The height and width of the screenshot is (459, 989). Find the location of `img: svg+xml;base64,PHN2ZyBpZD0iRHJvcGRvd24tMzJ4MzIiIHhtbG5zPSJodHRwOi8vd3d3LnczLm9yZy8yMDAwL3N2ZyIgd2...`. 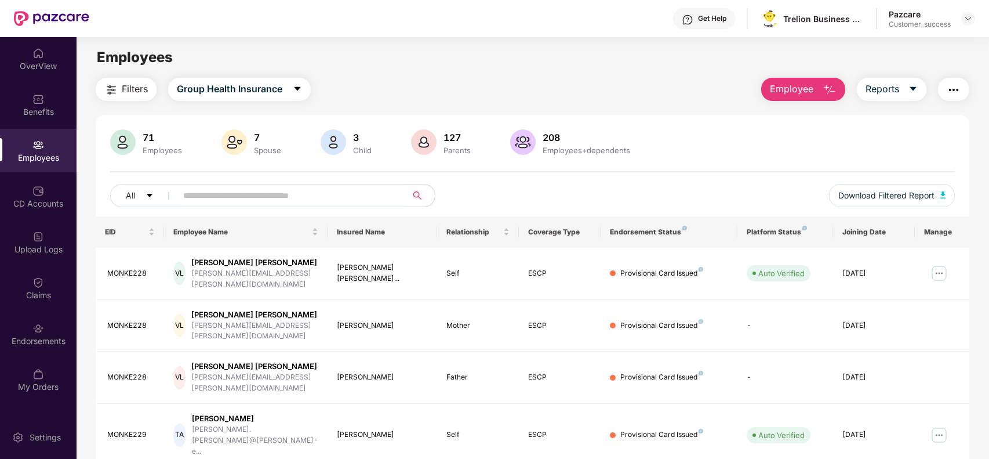

img: svg+xml;base64,PHN2ZyBpZD0iRHJvcGRvd24tMzJ4MzIiIHhtbG5zPSJodHRwOi8vd3d3LnczLm9yZy8yMDAwL3N2ZyIgd2... is located at coordinates (968, 19).